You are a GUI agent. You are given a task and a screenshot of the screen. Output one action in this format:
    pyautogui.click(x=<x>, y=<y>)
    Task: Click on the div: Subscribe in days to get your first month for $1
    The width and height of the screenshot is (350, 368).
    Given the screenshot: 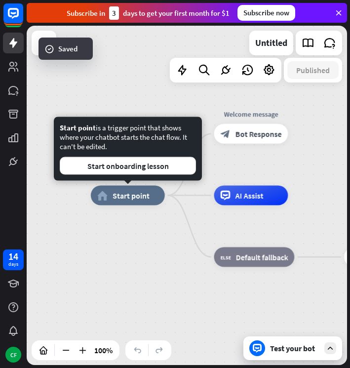 What is the action you would take?
    pyautogui.click(x=148, y=13)
    